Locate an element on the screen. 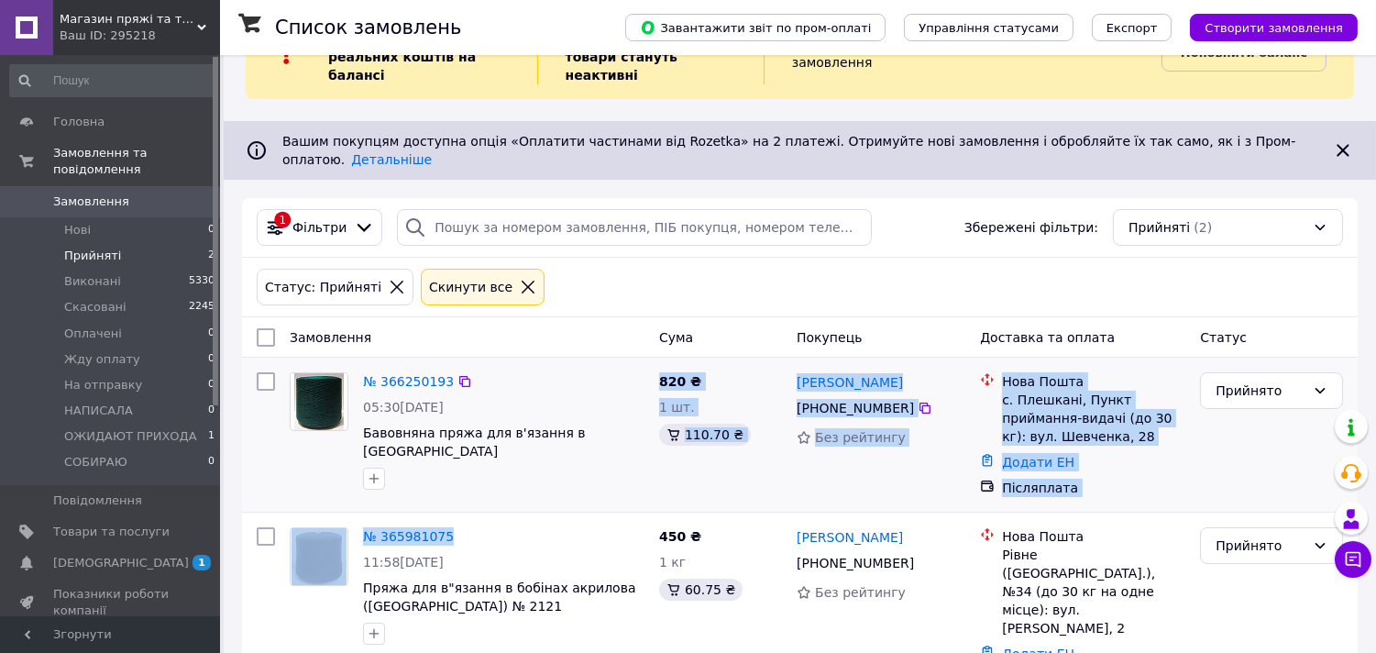  span: Збережені фільтри: is located at coordinates (1032, 227).